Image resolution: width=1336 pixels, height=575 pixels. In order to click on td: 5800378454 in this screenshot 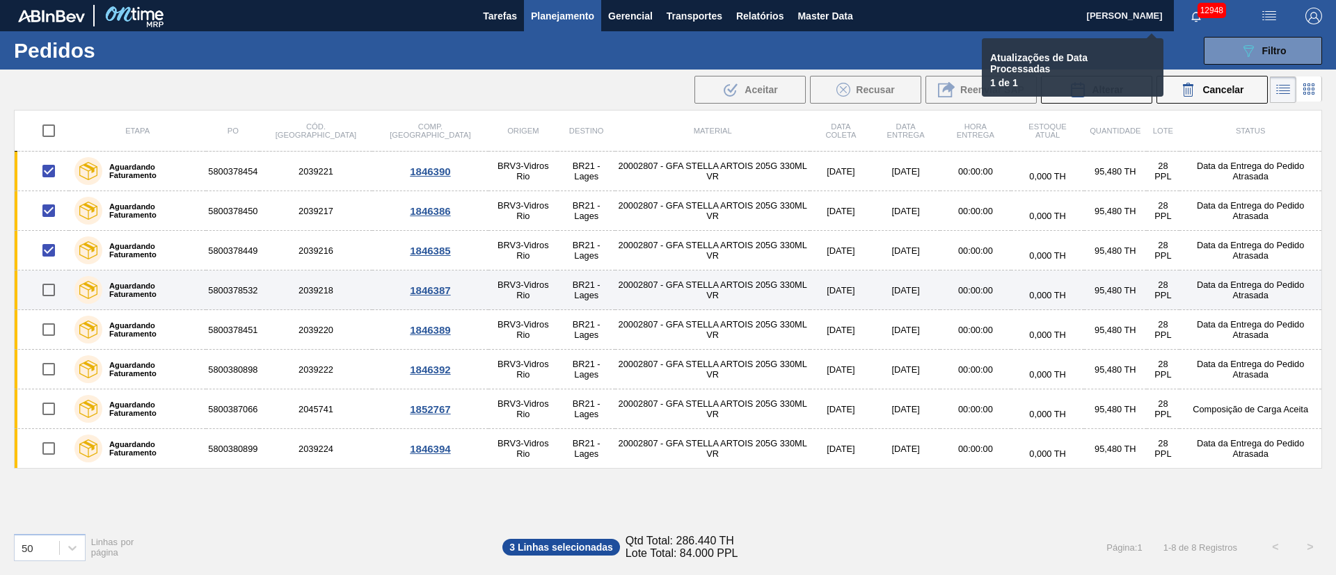, I will do `click(232, 171)`.